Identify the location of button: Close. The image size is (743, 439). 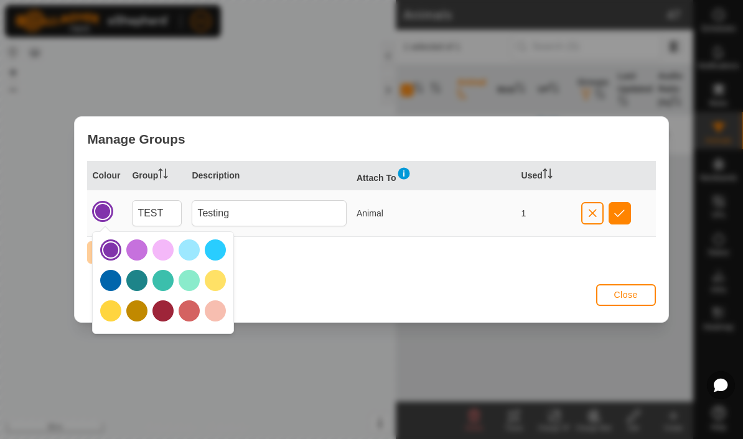
(626, 295).